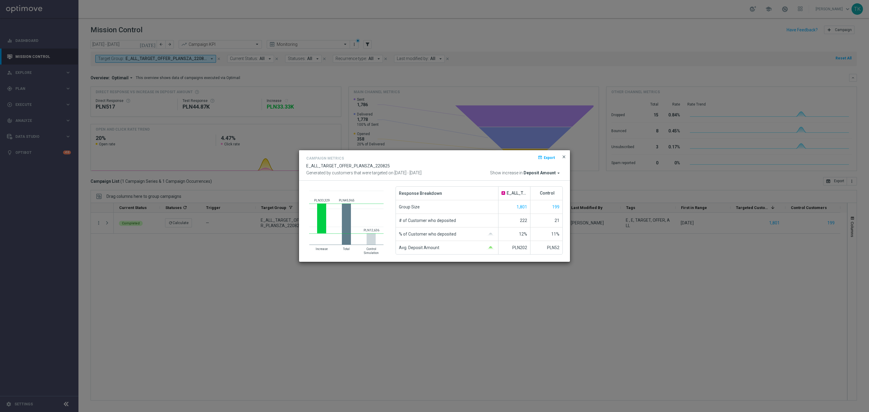 This screenshot has height=412, width=869. I want to click on span: % of Customer who deposited, so click(428, 234).